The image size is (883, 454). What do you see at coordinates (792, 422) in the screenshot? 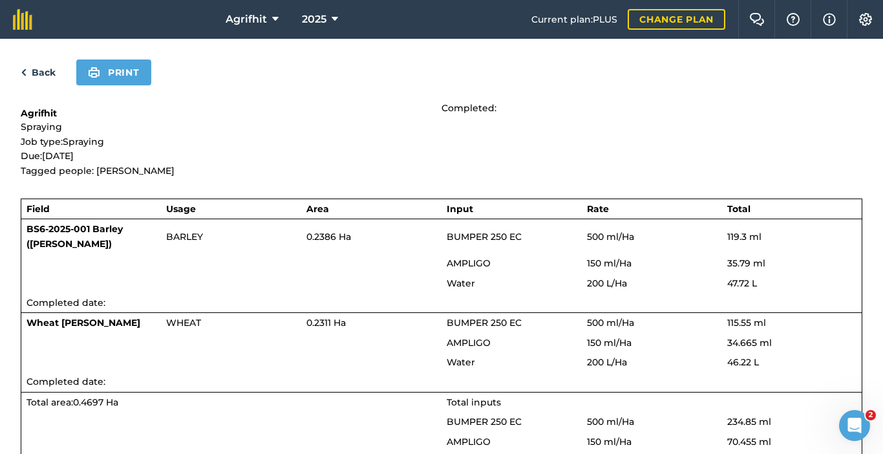
I see `td: 234.85 ml` at bounding box center [792, 422].